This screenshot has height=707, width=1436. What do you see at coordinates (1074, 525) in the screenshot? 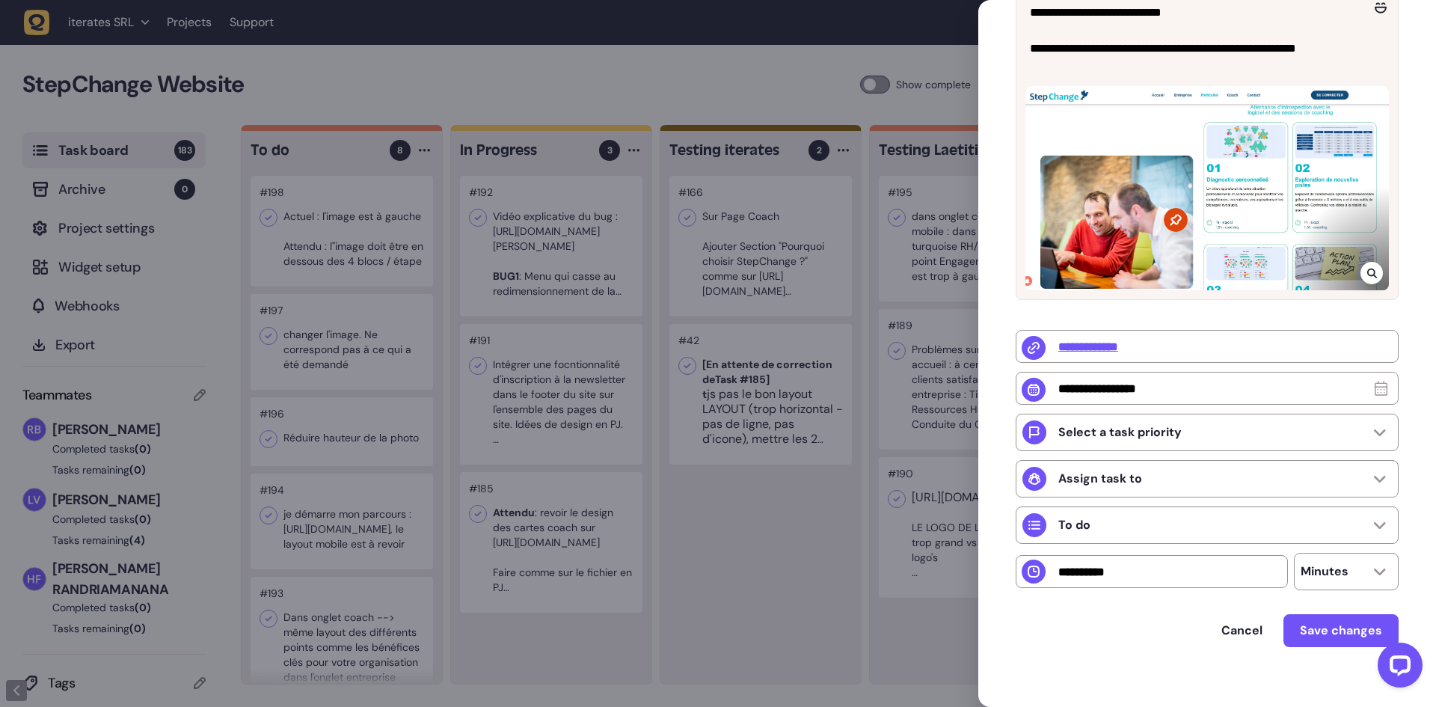
I see `p: To do` at bounding box center [1074, 525].